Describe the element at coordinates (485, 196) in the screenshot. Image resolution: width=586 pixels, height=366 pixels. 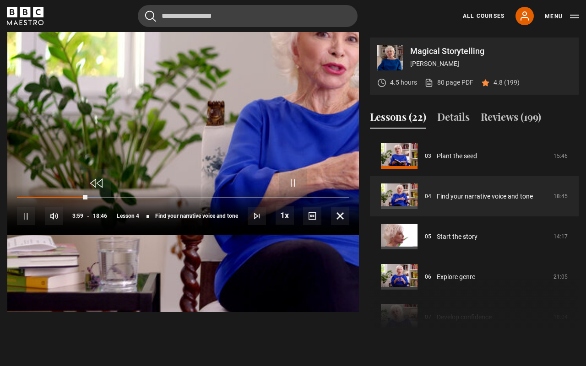
I see `a: Find your narrative voice and tone` at that location.